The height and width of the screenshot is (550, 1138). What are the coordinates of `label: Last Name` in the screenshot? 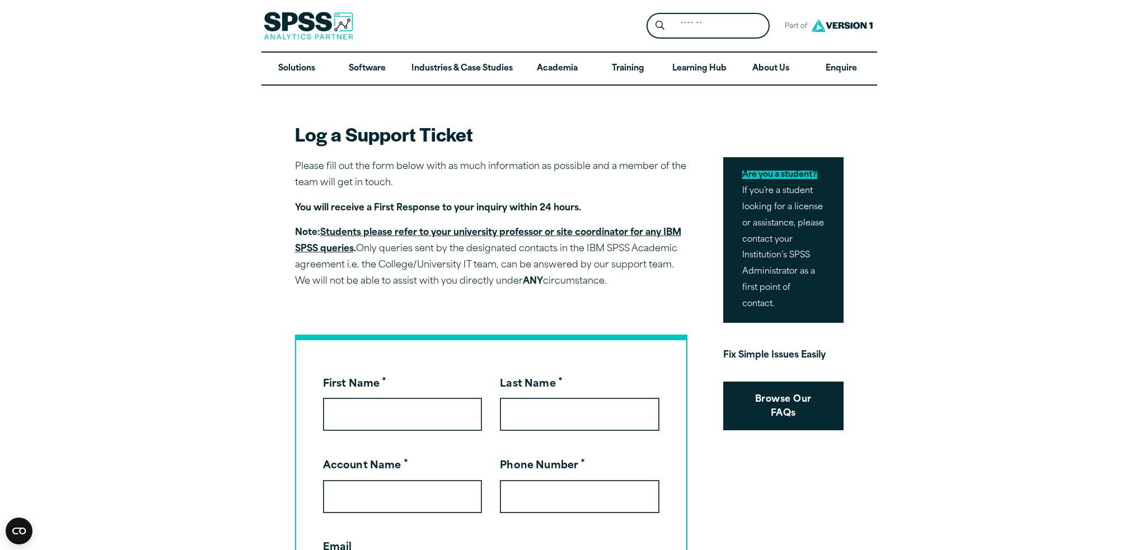 It's located at (531, 385).